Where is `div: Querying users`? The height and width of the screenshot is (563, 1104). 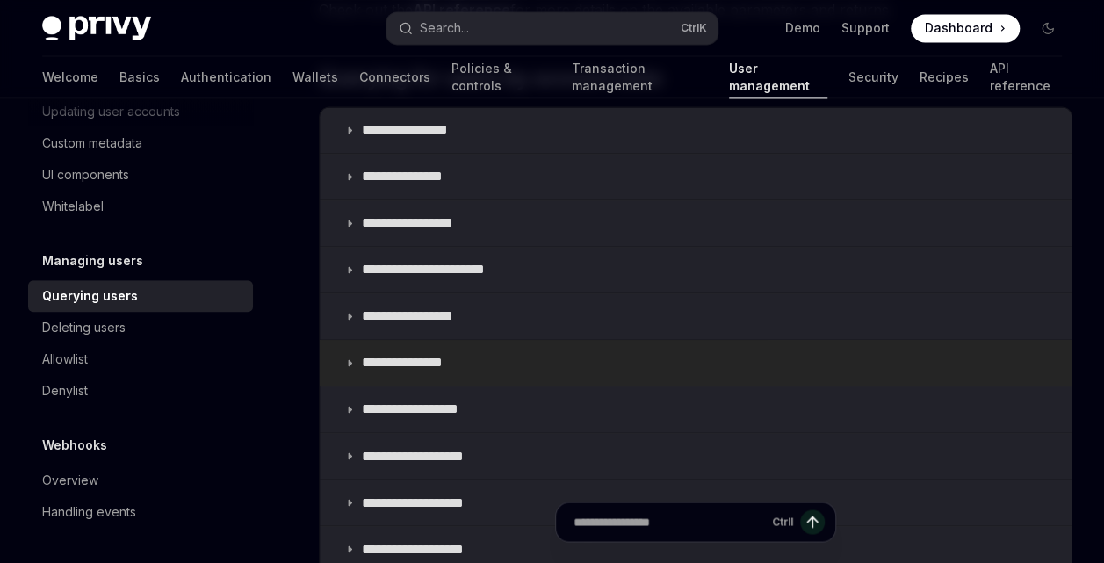
div: Querying users is located at coordinates (90, 296).